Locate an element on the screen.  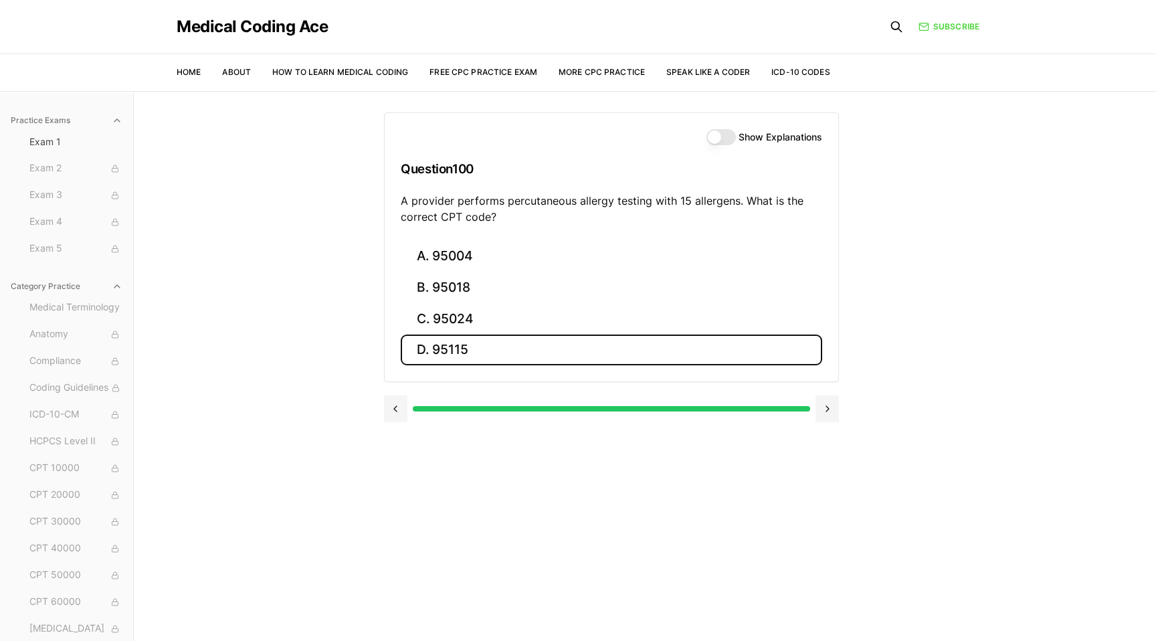
button: Compliance is located at coordinates (76, 361).